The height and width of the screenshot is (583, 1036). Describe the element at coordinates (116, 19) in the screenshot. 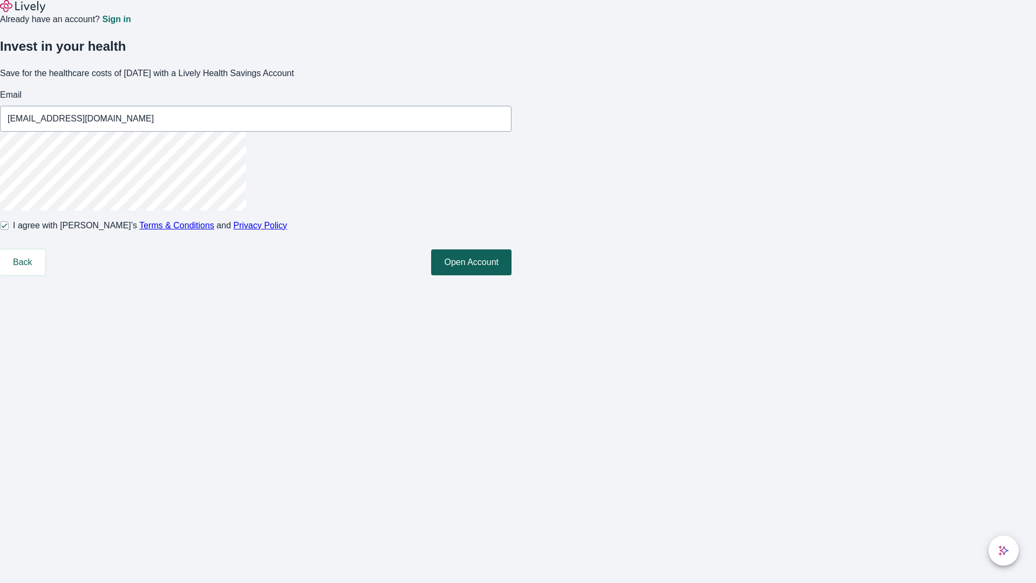

I see `a: Sign in` at that location.